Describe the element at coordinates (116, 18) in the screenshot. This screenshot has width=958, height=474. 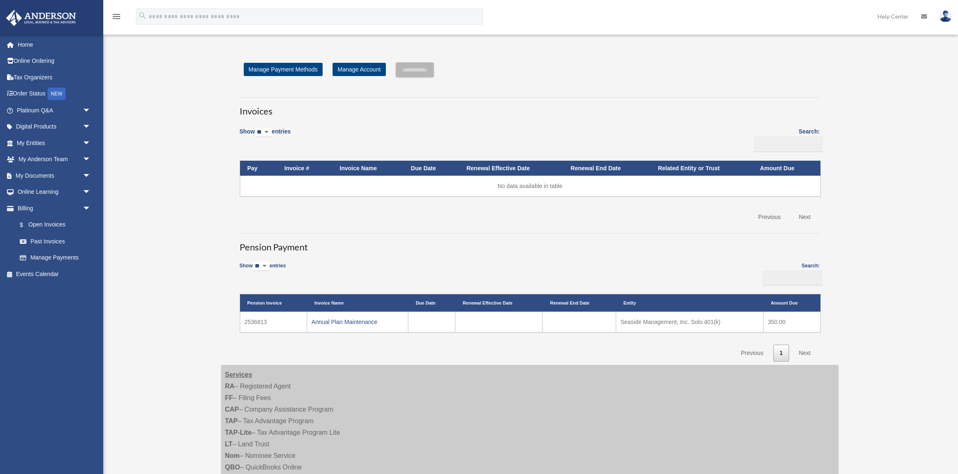
I see `a: menu` at that location.